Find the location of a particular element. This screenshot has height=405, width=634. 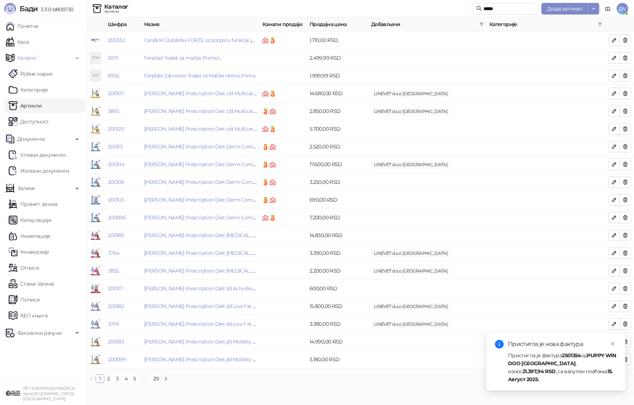

td: 2.520,00 RSD is located at coordinates (338, 147).